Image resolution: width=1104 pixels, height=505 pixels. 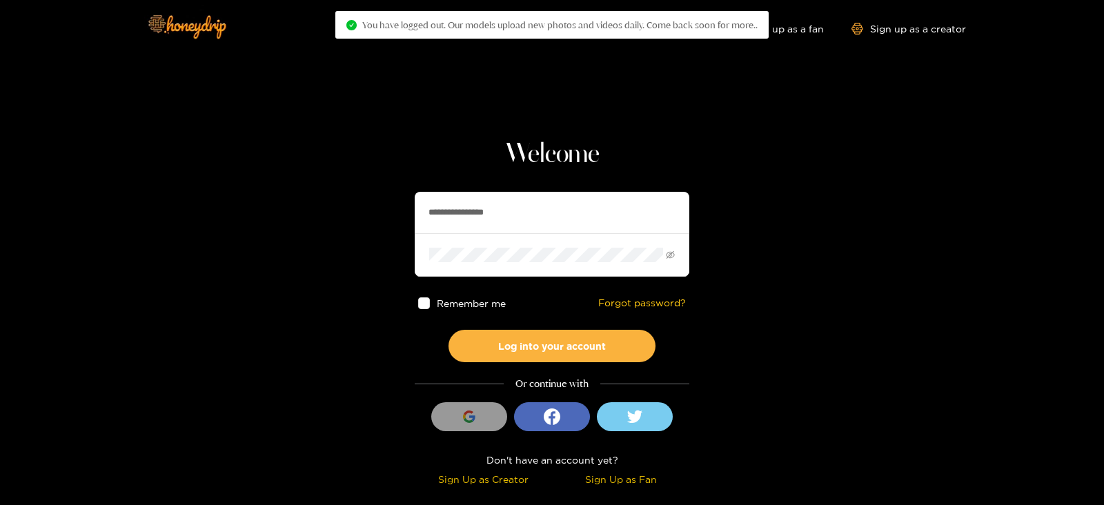 I want to click on span: You have logged out. Our models upload new photos and videos daily. Come back soon for more.., so click(x=560, y=25).